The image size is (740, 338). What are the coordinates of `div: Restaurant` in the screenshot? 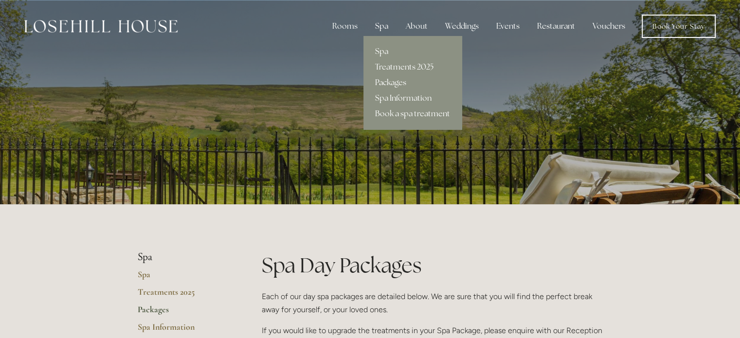 It's located at (556, 26).